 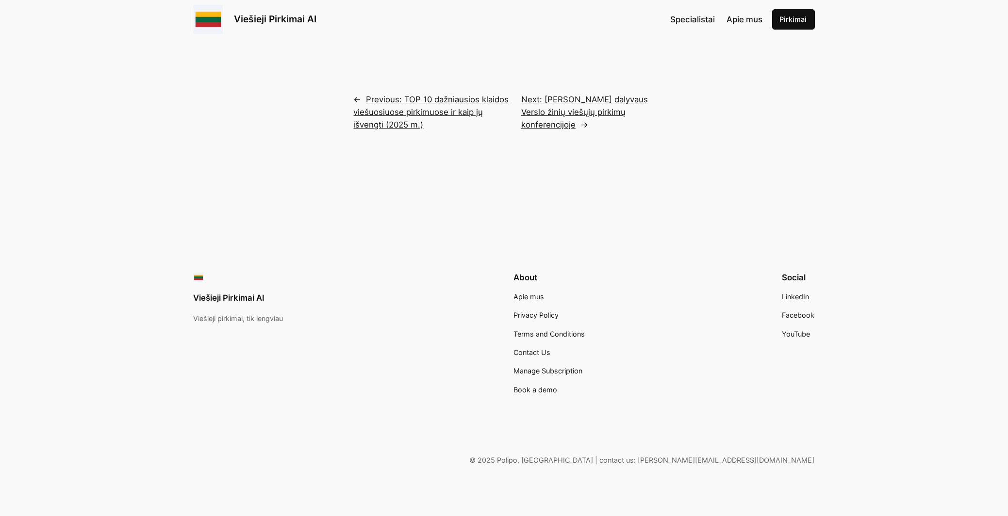 What do you see at coordinates (548, 371) in the screenshot?
I see `span: Manage Subscription` at bounding box center [548, 371].